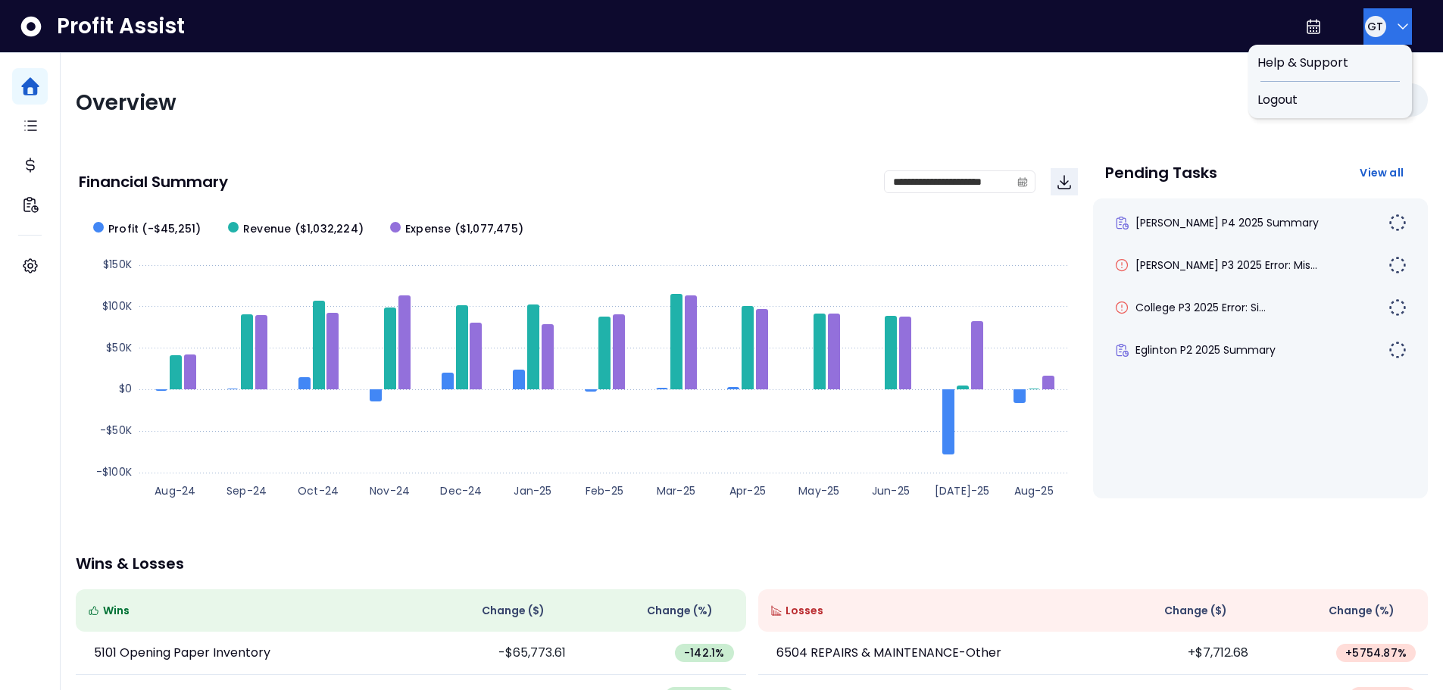 This screenshot has width=1443, height=690. Describe the element at coordinates (1330, 63) in the screenshot. I see `span: Help & Support` at that location.